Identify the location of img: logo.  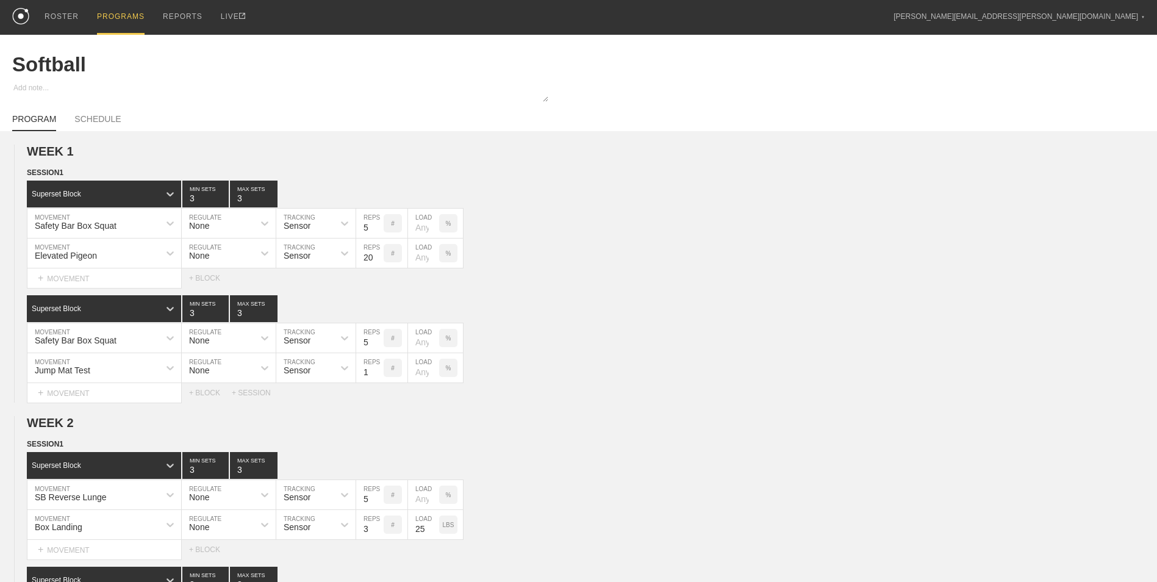
(21, 16).